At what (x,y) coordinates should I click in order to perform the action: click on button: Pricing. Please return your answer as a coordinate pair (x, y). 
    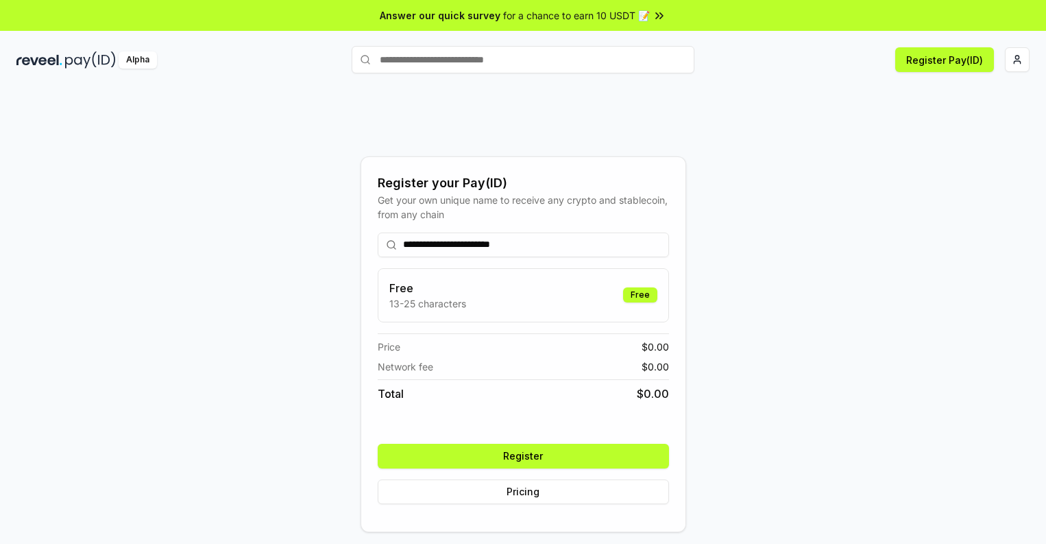
    Looking at the image, I should click on (523, 491).